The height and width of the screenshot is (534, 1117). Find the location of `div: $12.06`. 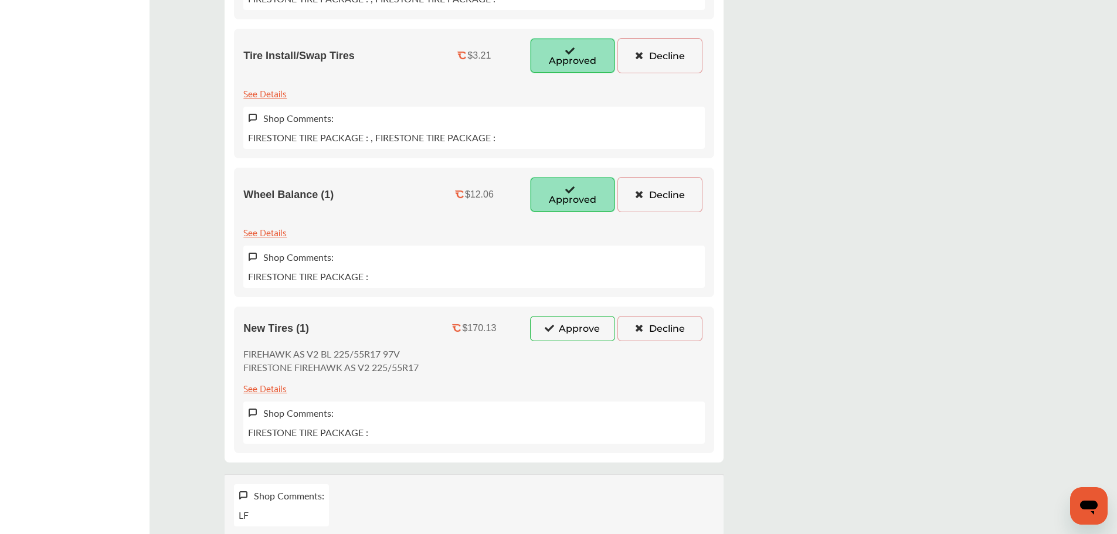

div: $12.06 is located at coordinates (479, 195).